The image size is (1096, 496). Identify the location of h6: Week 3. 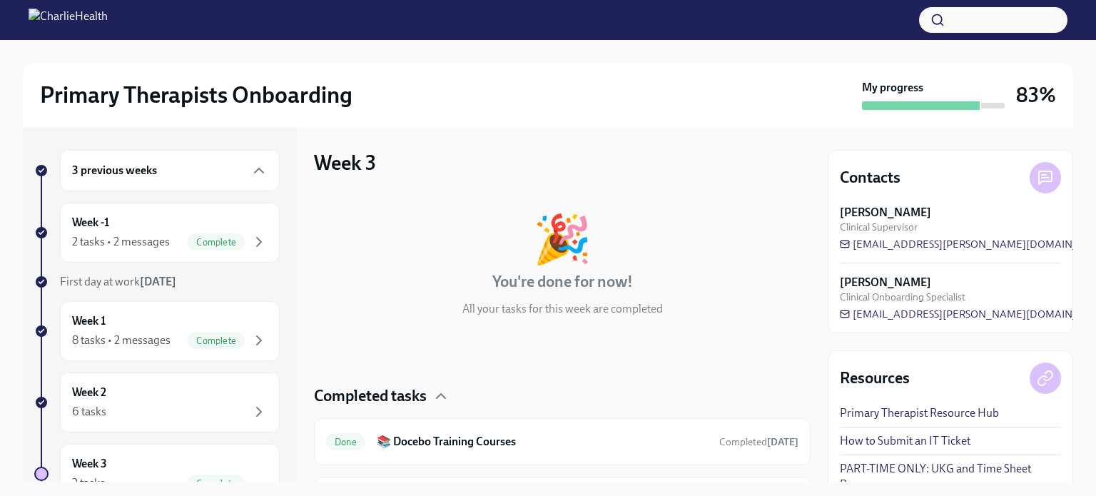
(89, 464).